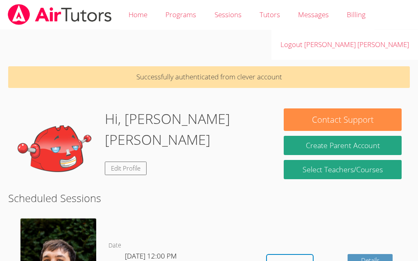  Describe the element at coordinates (342, 119) in the screenshot. I see `button: Contact Support` at that location.